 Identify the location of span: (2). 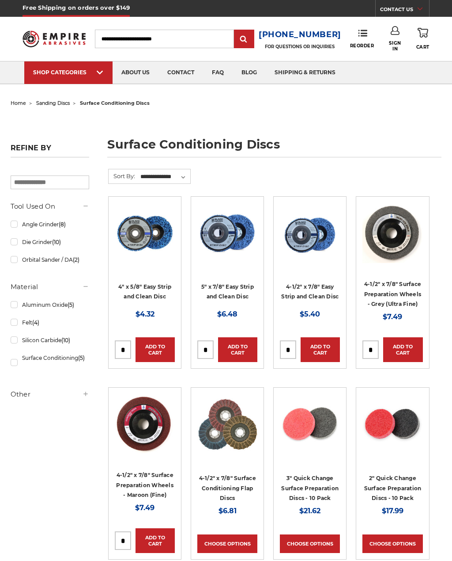
(76, 259).